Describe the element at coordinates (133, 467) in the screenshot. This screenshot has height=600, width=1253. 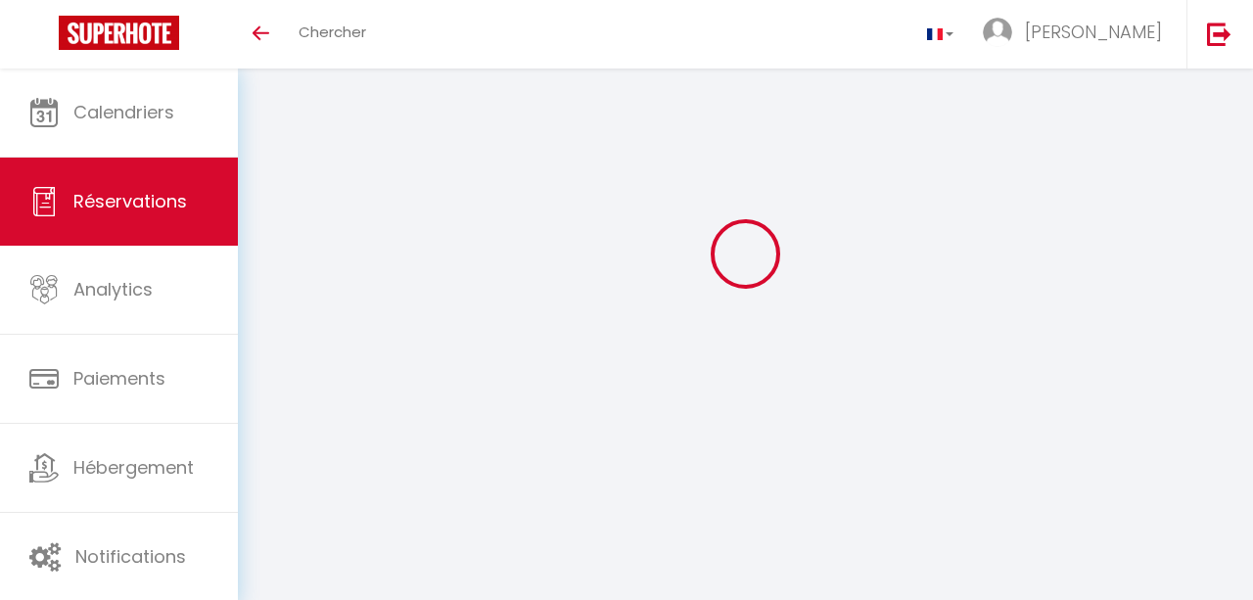
I see `span: Hébergement` at that location.